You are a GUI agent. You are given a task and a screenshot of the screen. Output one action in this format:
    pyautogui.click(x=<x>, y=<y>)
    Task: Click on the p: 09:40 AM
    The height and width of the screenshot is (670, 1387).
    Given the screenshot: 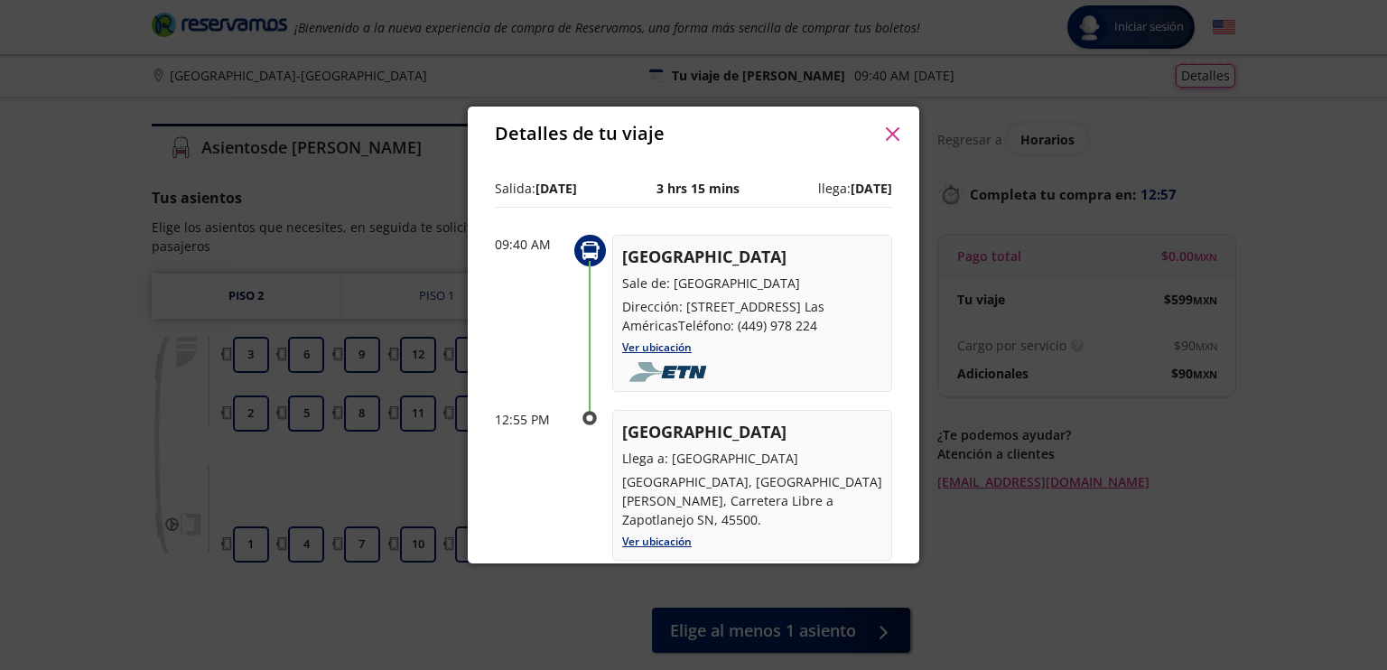 What is the action you would take?
    pyautogui.click(x=531, y=244)
    